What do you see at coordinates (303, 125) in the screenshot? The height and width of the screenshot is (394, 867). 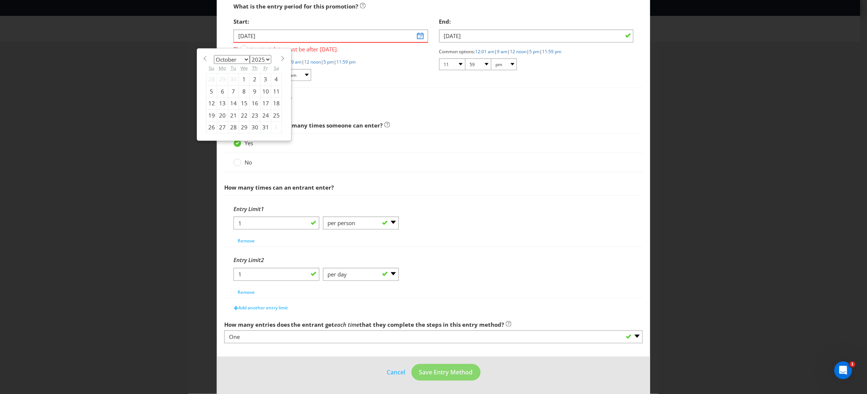 I see `span: Are there limits on how many times someone can enter?` at bounding box center [303, 125].